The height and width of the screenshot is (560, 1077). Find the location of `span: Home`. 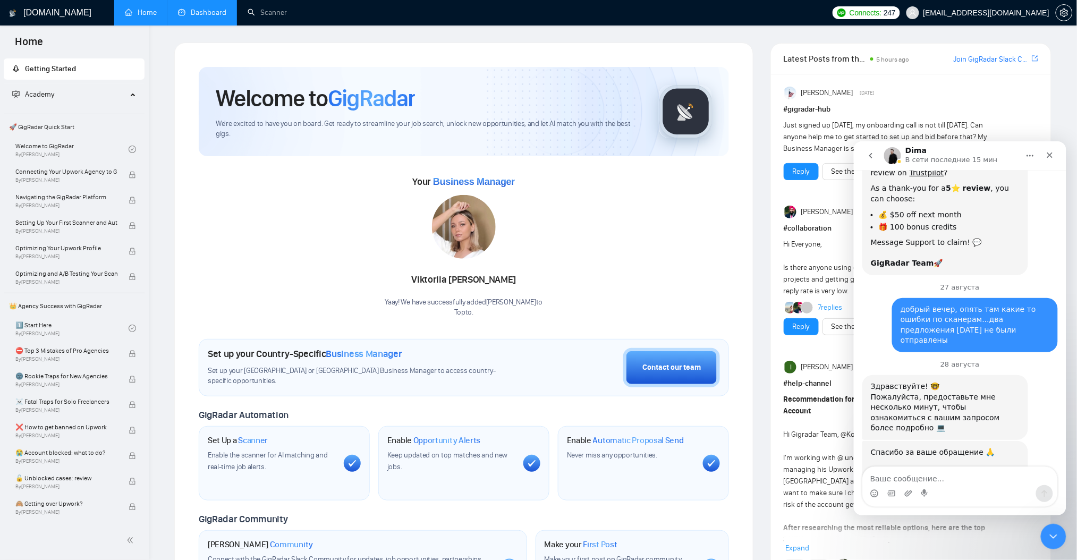

span: Home is located at coordinates (29, 45).